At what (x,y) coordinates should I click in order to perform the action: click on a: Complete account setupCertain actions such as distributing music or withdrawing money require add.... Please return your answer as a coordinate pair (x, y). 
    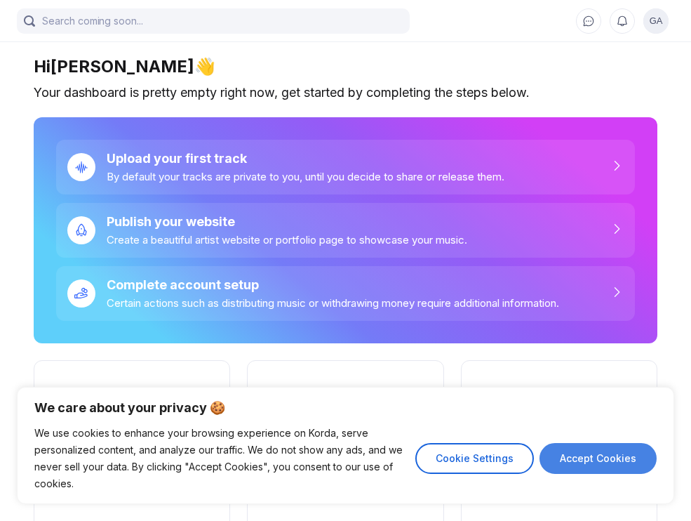
    Looking at the image, I should click on (345, 293).